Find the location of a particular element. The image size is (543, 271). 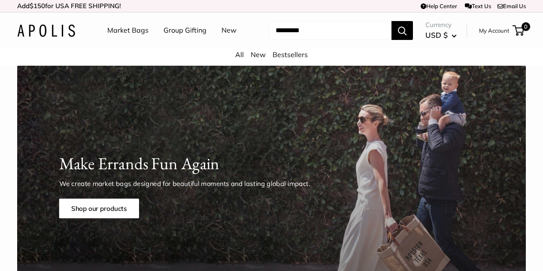

a: Market Bags is located at coordinates (128, 30).